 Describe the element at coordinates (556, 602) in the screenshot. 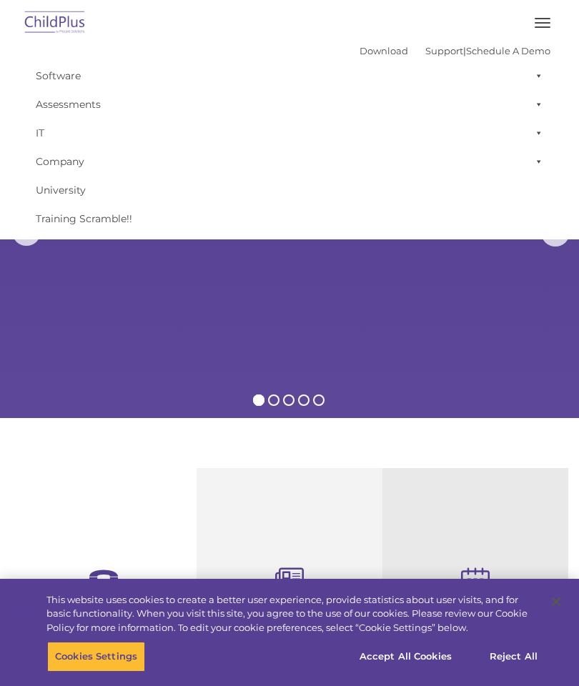

I see `button: Close` at that location.